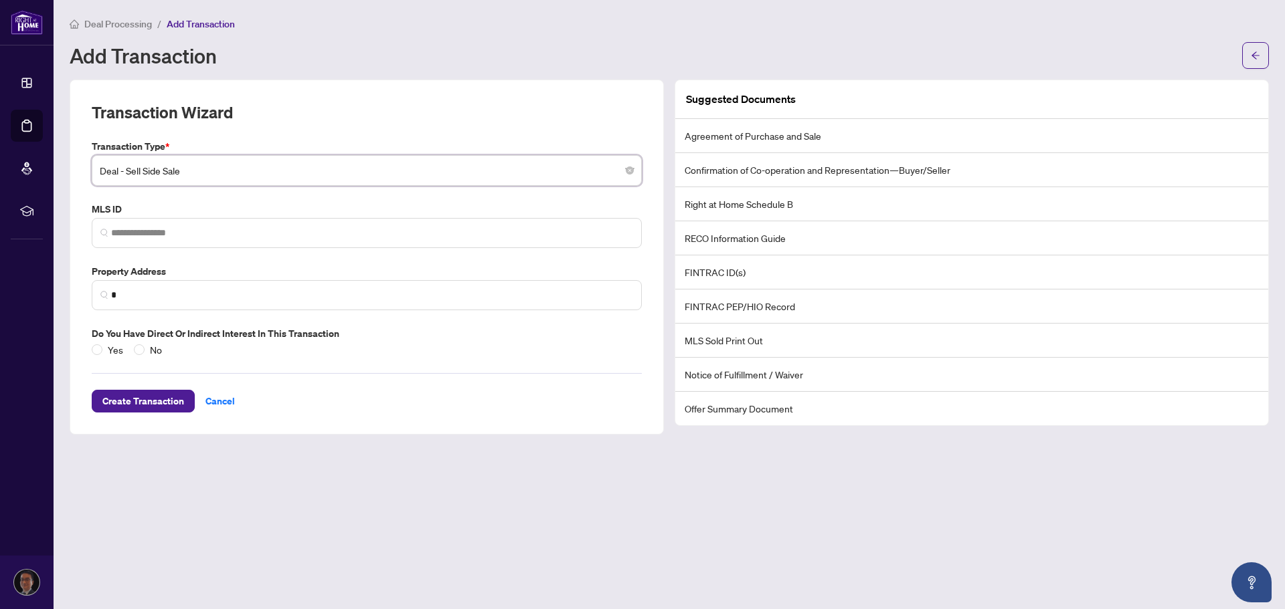  I want to click on label: Transaction Type, so click(367, 147).